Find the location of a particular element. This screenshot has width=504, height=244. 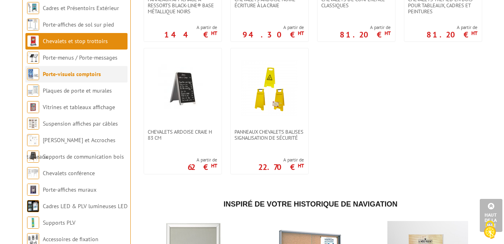

img: Porte-visuels comptoirs is located at coordinates (33, 74).